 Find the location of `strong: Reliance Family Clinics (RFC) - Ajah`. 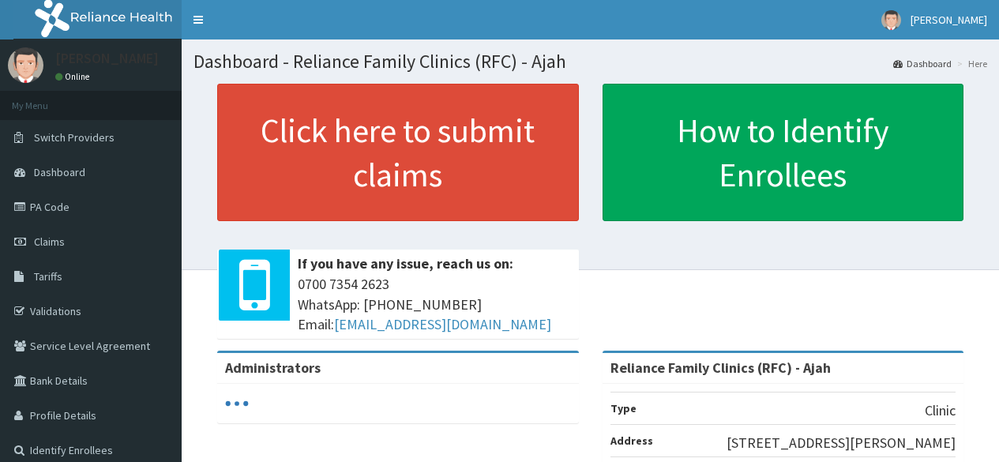

strong: Reliance Family Clinics (RFC) - Ajah is located at coordinates (720, 367).